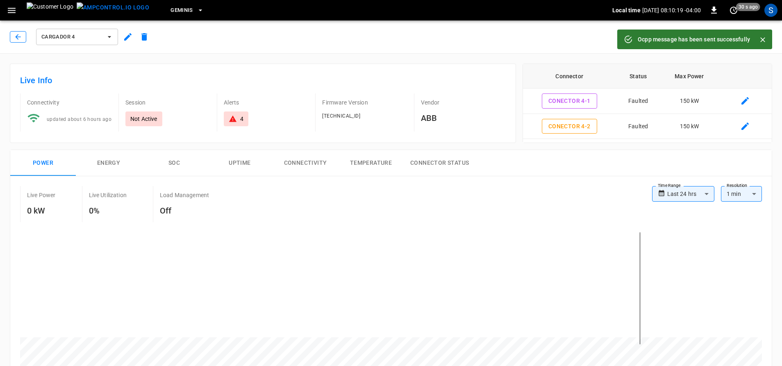 This screenshot has height=366, width=782. I want to click on p: Session, so click(168, 102).